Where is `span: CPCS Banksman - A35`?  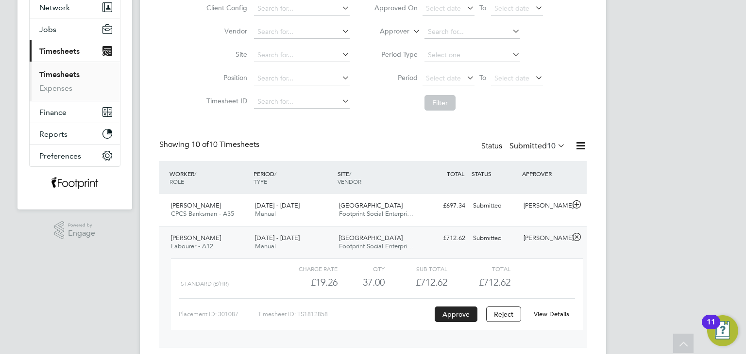
span: CPCS Banksman - A35 is located at coordinates (202, 214).